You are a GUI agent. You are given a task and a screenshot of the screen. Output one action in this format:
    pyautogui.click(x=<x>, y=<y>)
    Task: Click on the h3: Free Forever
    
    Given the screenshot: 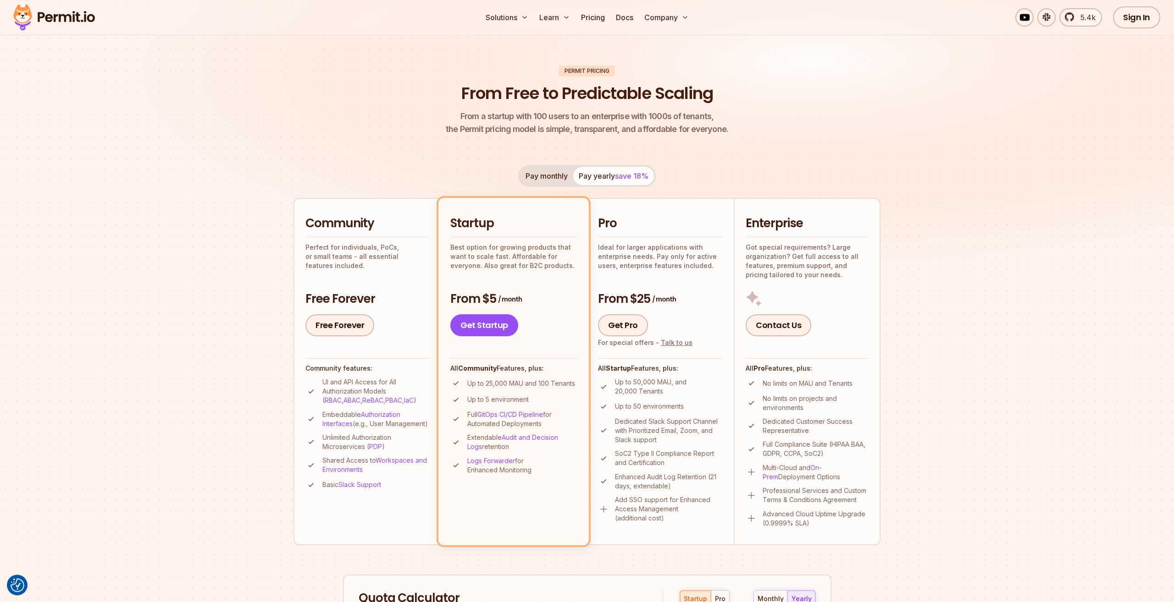 What is the action you would take?
    pyautogui.click(x=367, y=299)
    